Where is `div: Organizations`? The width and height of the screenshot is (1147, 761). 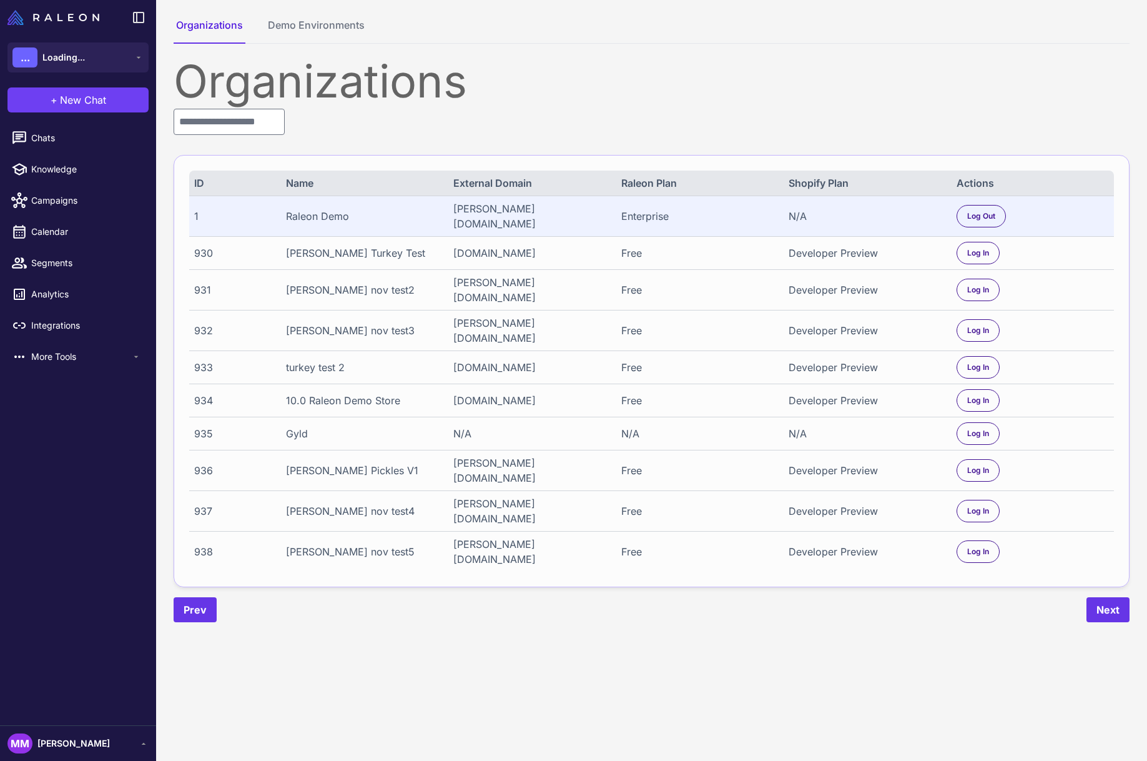 div: Organizations is located at coordinates (651, 81).